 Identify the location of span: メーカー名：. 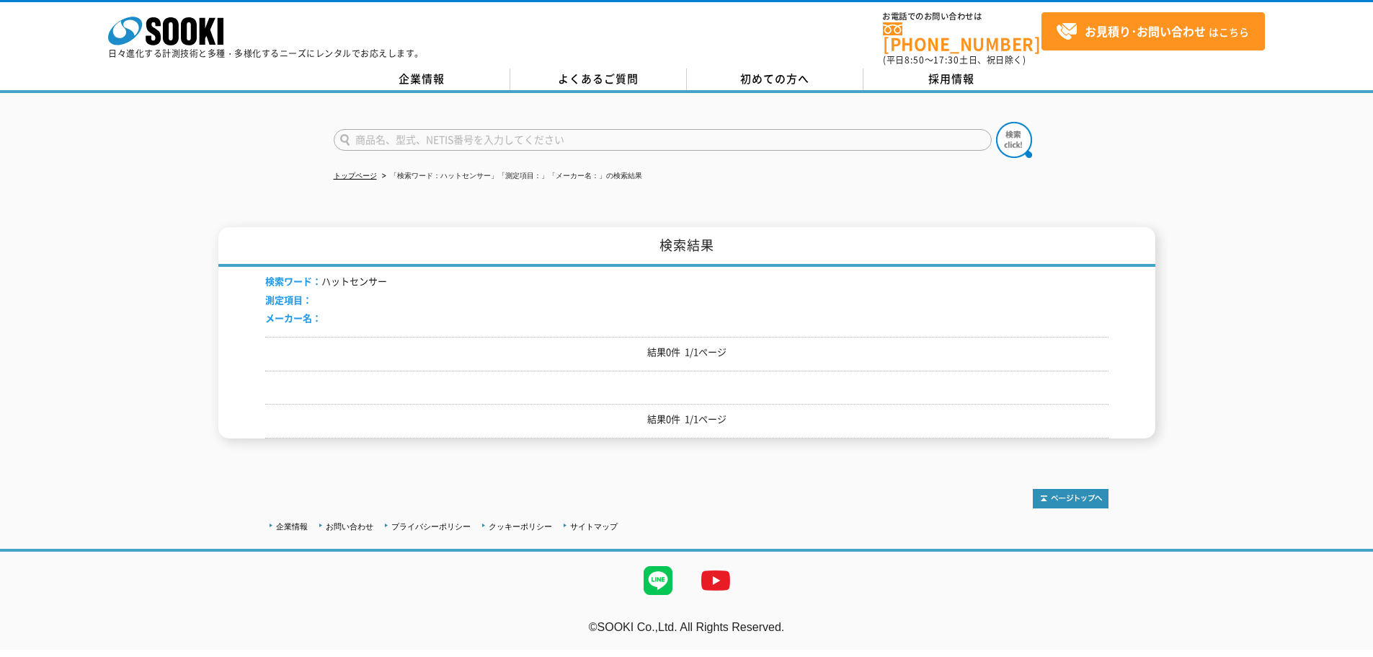
(293, 317).